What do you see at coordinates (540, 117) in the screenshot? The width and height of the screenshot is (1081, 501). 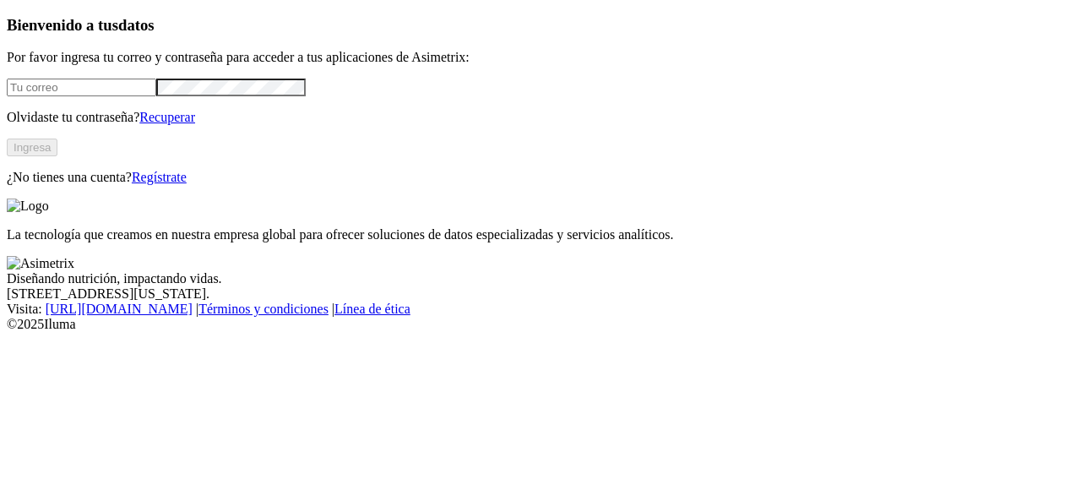 I see `p: Olvidaste tu contraseña?` at bounding box center [540, 117].